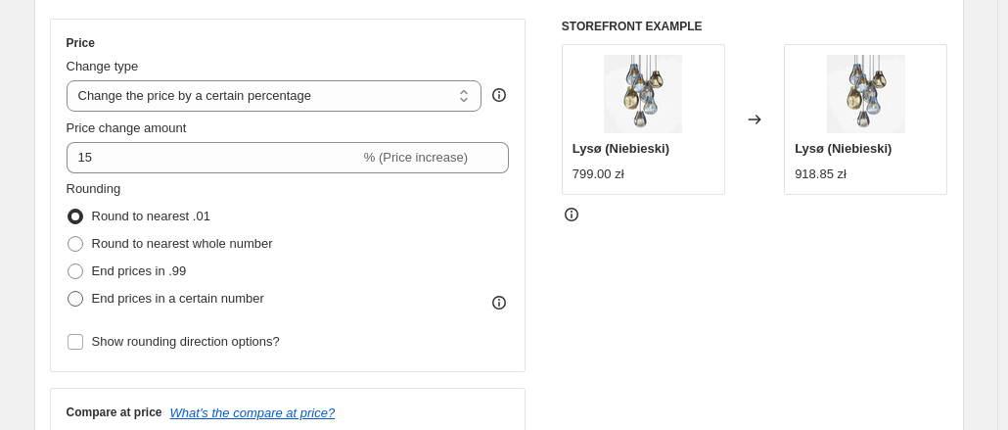 The height and width of the screenshot is (430, 1008). Describe the element at coordinates (598, 173) in the screenshot. I see `span: 799.00 zł` at that location.